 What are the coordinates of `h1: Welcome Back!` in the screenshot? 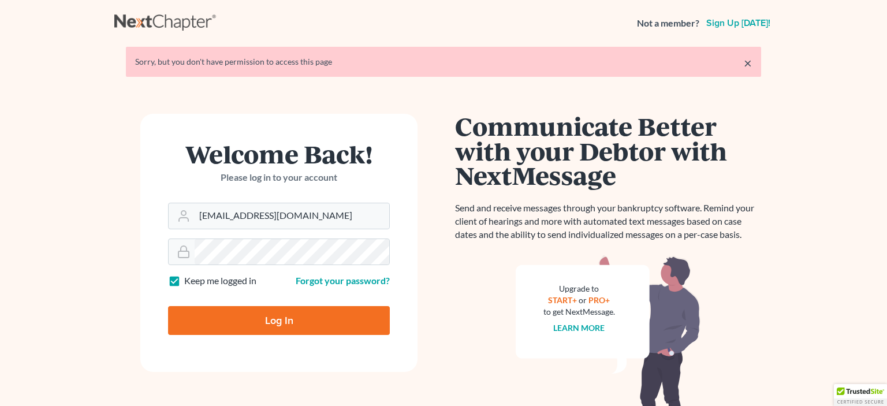 It's located at (279, 154).